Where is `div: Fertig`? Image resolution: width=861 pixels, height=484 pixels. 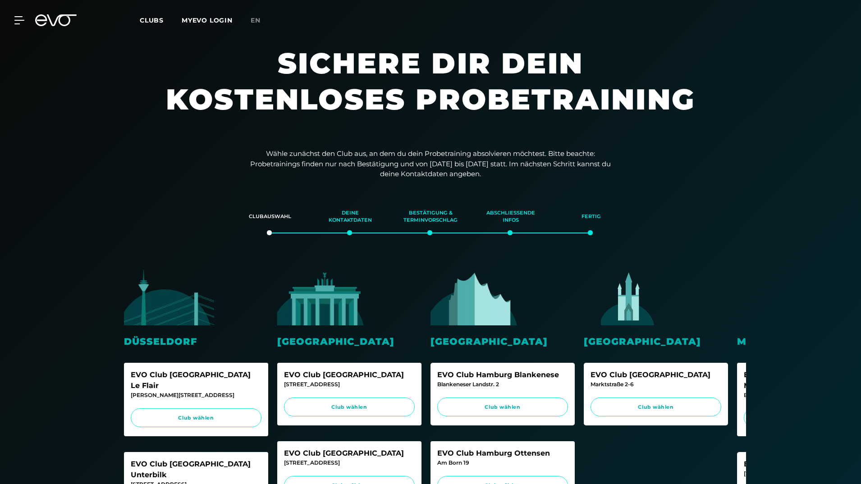
div: Fertig is located at coordinates (591, 217).